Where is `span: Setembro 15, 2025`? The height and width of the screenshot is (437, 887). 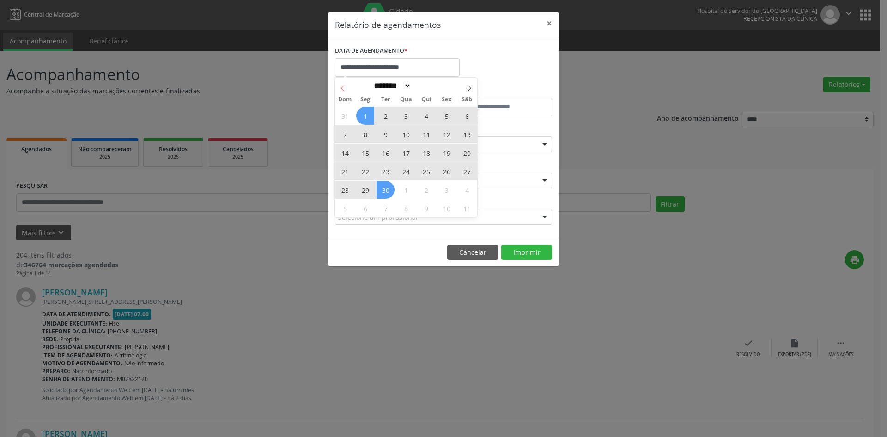
span: Setembro 15, 2025 is located at coordinates (365, 152).